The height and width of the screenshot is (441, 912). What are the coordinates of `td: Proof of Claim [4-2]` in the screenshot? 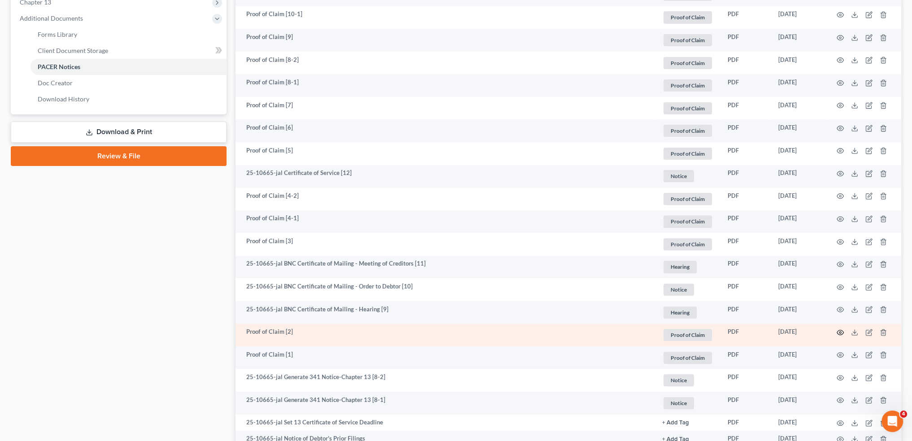 It's located at (445, 199).